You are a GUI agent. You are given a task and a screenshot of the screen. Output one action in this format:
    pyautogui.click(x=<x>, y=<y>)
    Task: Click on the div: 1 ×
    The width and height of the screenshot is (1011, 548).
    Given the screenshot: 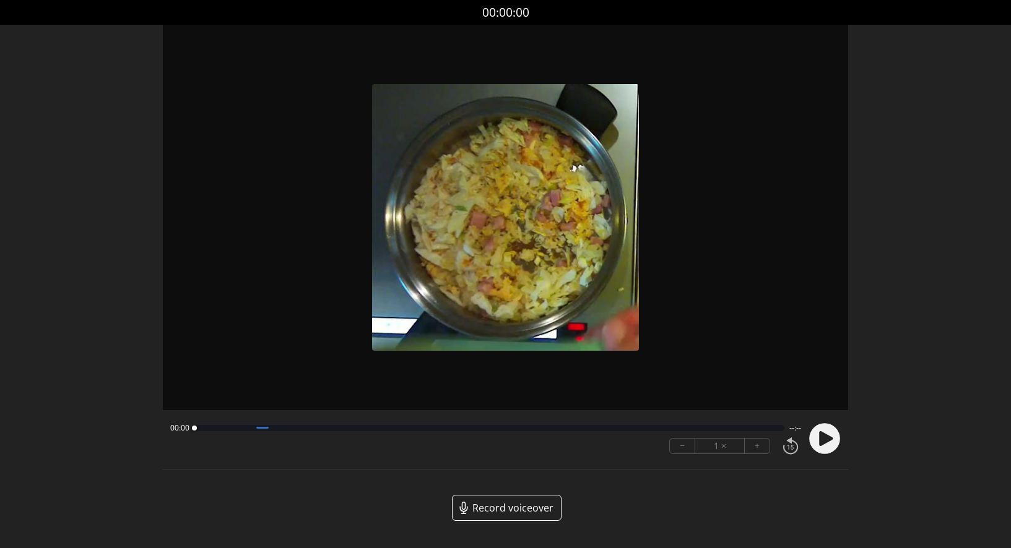 What is the action you would take?
    pyautogui.click(x=720, y=446)
    